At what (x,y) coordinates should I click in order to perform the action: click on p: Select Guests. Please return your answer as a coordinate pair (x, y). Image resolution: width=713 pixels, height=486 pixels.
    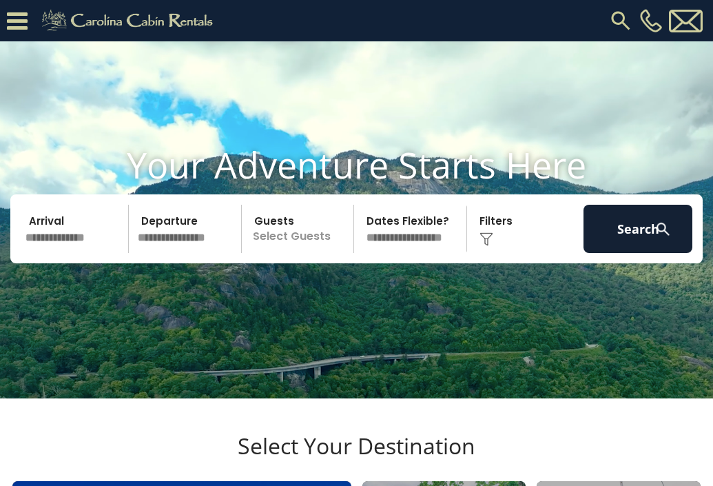
    Looking at the image, I should click on (300, 229).